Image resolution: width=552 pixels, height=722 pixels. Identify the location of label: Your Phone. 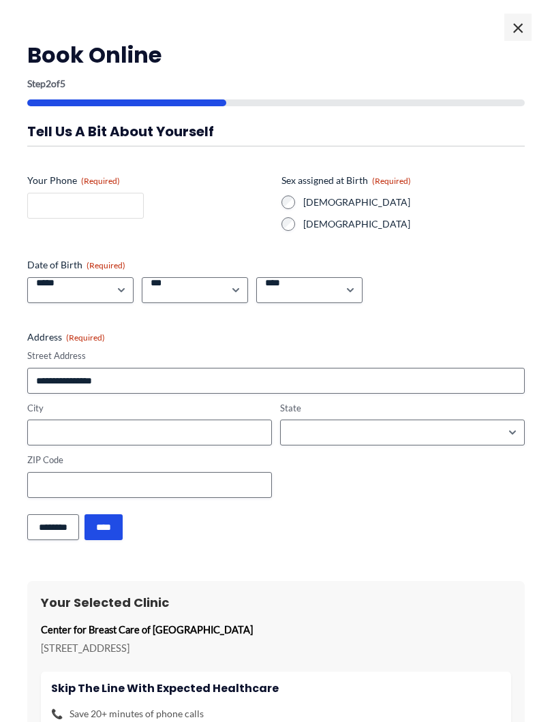
(149, 181).